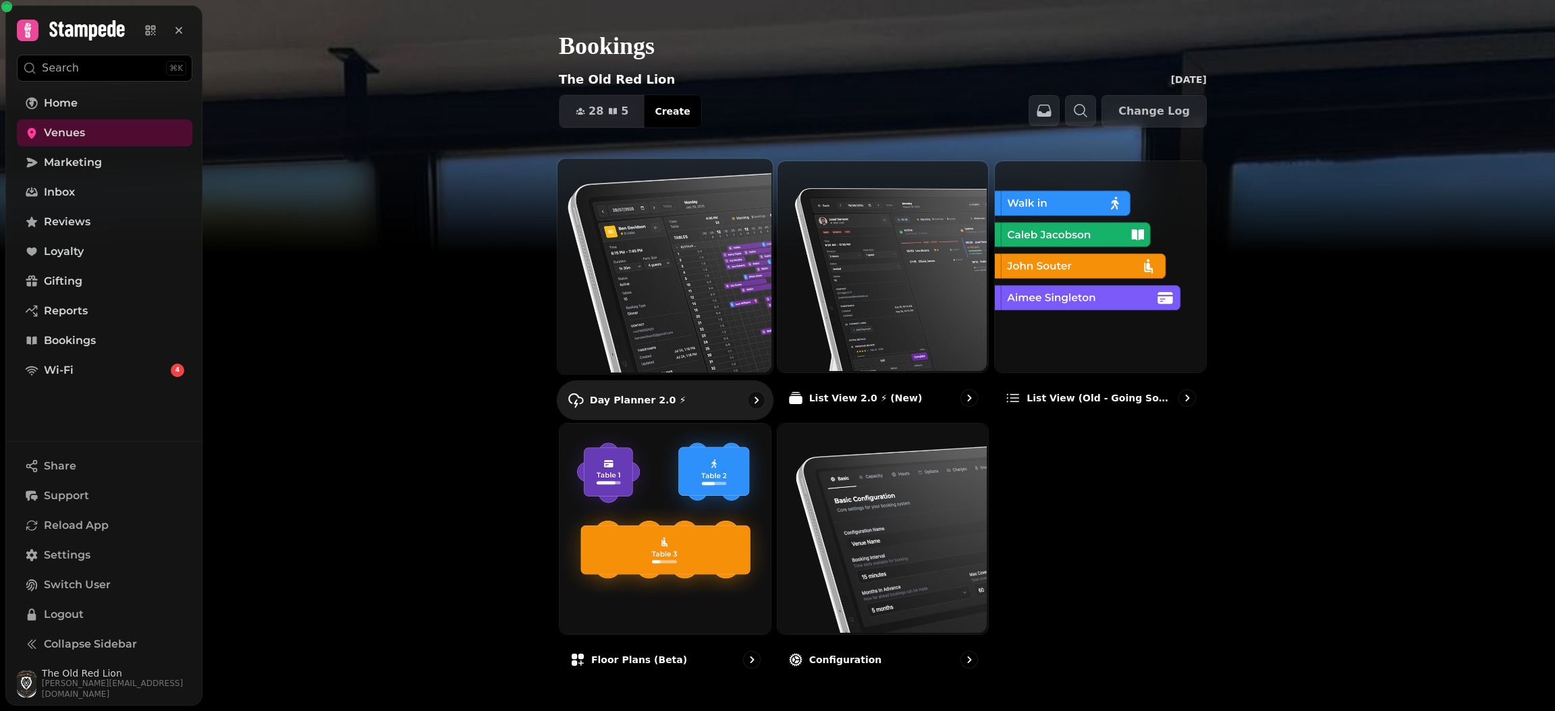 This screenshot has height=711, width=1555. Describe the element at coordinates (617, 80) in the screenshot. I see `p: The Old Red Lion` at that location.